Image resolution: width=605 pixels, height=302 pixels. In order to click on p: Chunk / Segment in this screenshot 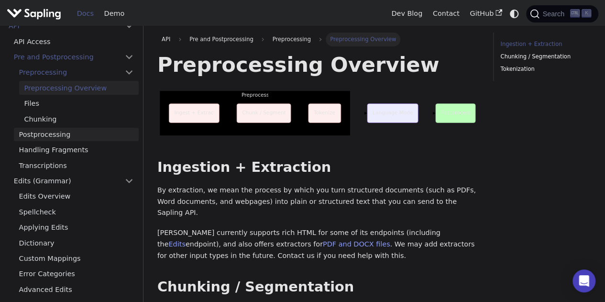, I will do `click(265, 112)`.